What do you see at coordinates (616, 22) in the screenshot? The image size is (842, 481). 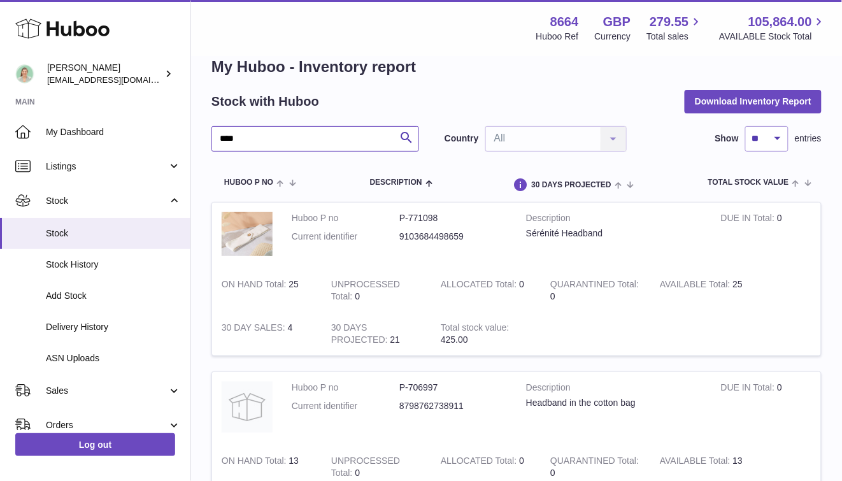 I see `strong: GBP` at bounding box center [616, 22].